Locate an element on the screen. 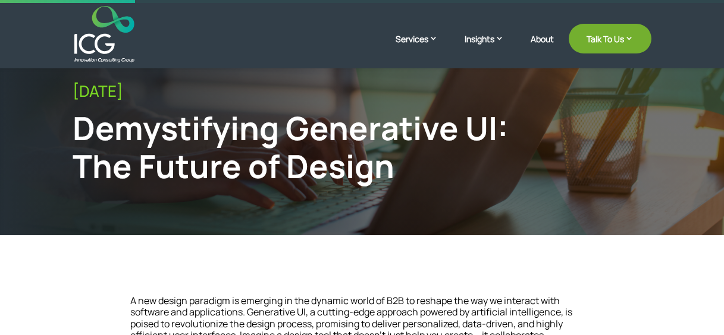  div: Demystifying Generative UI: The Future of Design is located at coordinates (296, 147).